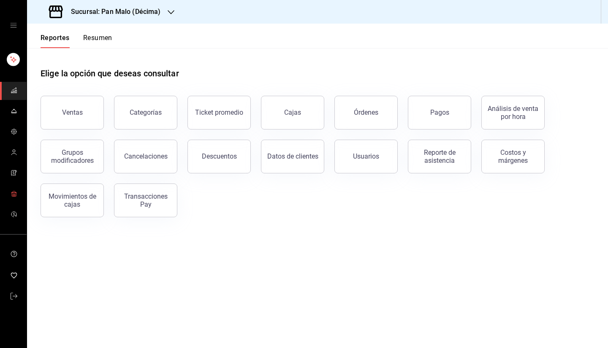 This screenshot has width=608, height=348. What do you see at coordinates (439, 157) in the screenshot?
I see `button: Reporte de asistencia` at bounding box center [439, 157].